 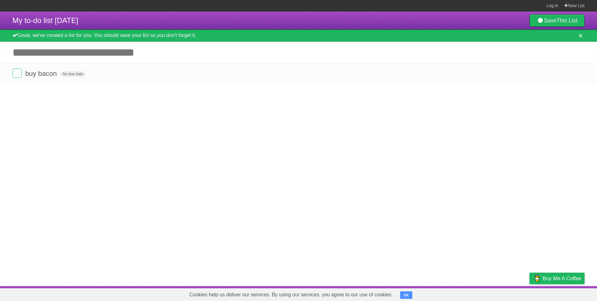 What do you see at coordinates (42, 73) in the screenshot?
I see `span: buy bacon` at bounding box center [42, 73].